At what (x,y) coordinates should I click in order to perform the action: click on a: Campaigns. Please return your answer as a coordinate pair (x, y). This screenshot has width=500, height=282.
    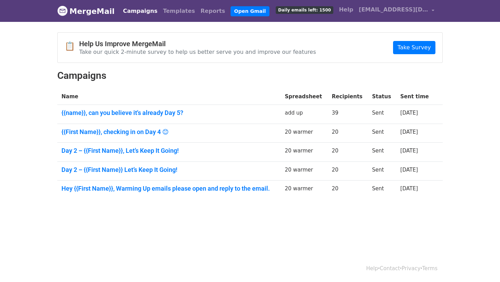
    Looking at the image, I should click on (140, 11).